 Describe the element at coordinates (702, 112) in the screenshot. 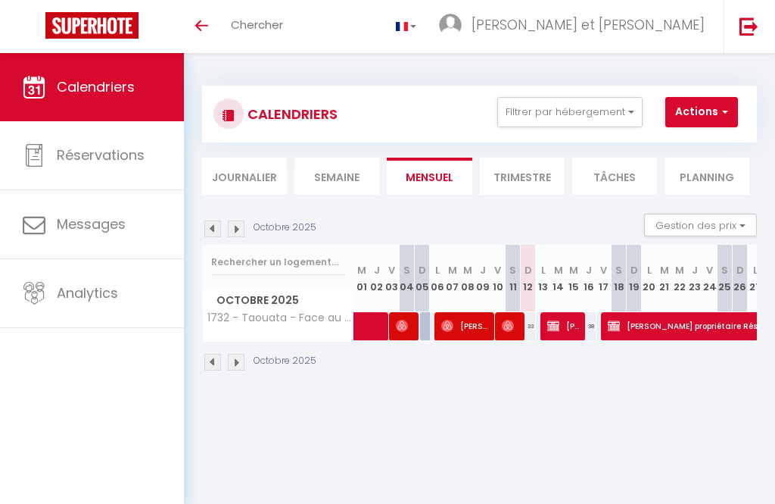

I see `button: Actions` at that location.